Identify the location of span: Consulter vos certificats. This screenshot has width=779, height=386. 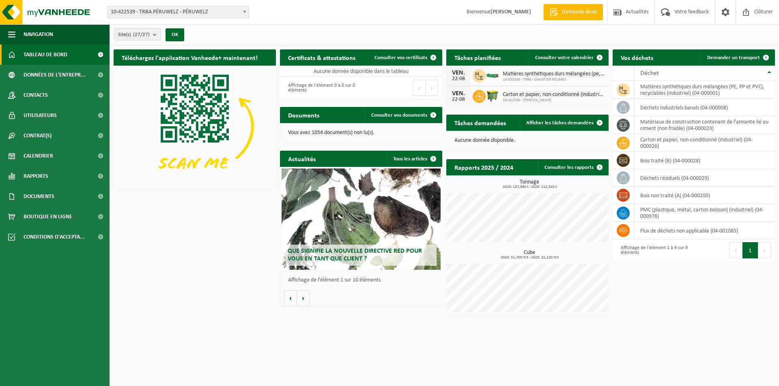
(401, 58).